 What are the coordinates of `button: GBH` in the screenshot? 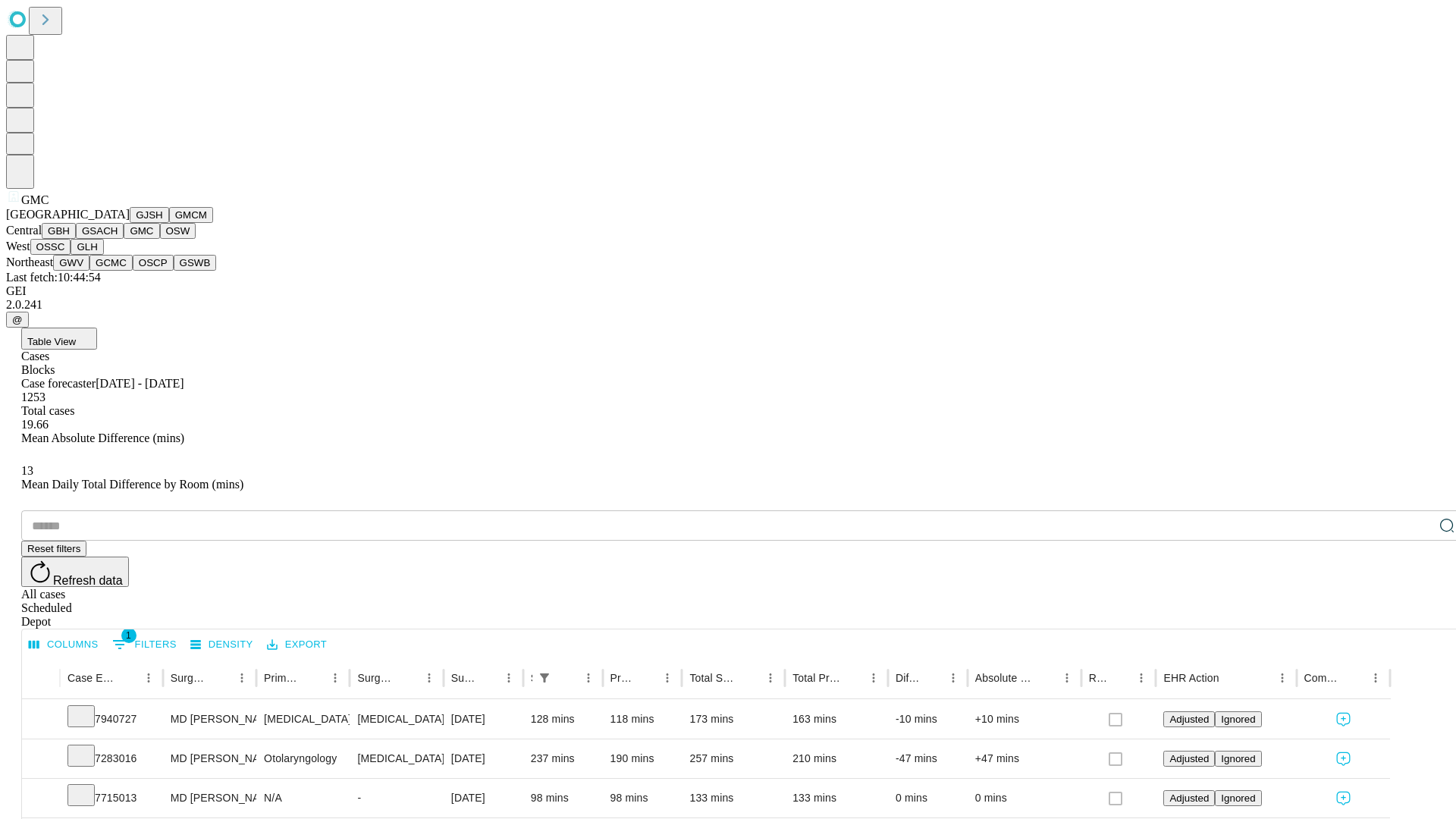 It's located at (59, 231).